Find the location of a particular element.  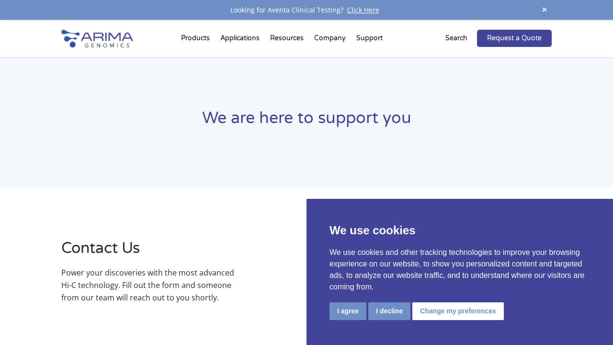

div: Looking for Aventa Clinical Testing? is located at coordinates (307, 10).